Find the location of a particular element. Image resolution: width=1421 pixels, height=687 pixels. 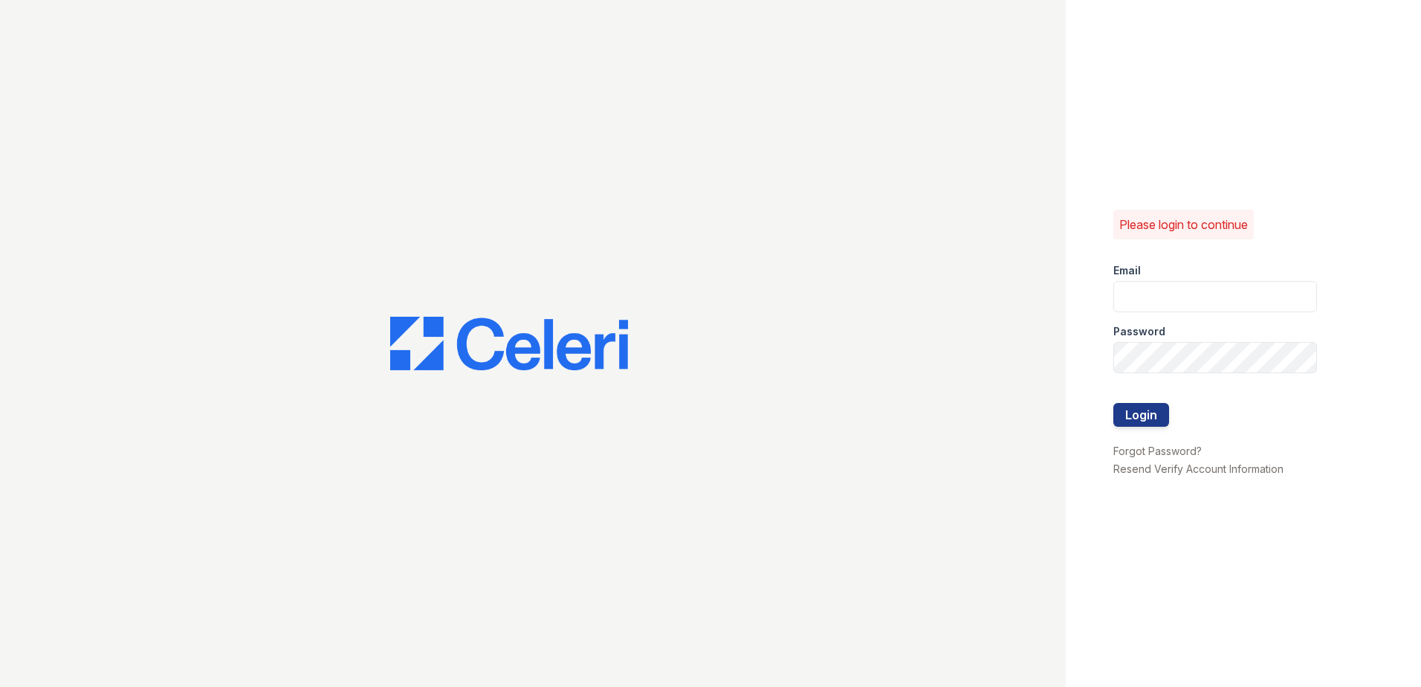

a: Resend Verify Account Information is located at coordinates (1198, 468).